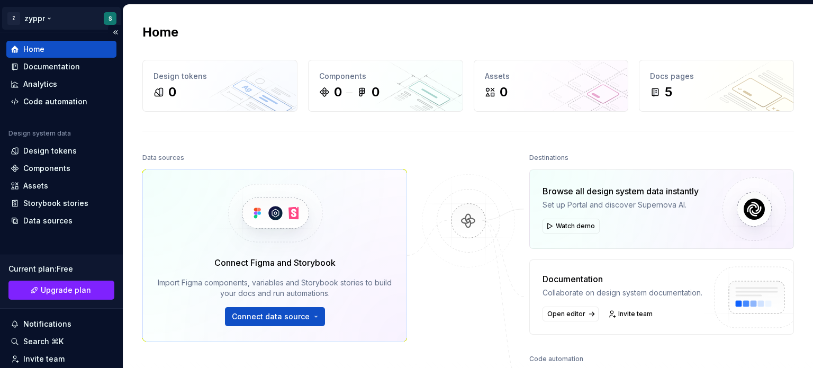  I want to click on div: Notifications, so click(47, 324).